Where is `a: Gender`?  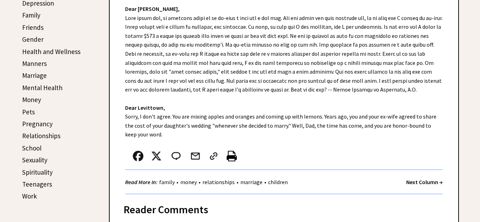
a: Gender is located at coordinates (33, 39).